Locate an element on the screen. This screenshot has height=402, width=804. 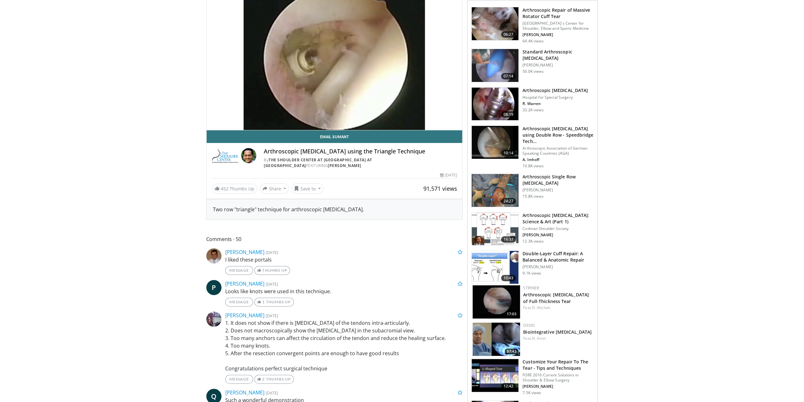
button: Save to is located at coordinates (308, 188).